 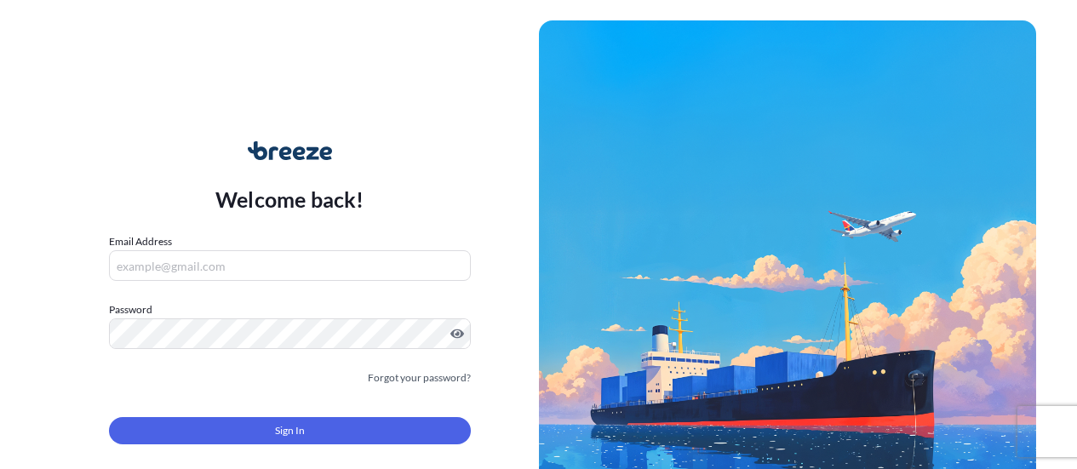 I want to click on button: Show password, so click(x=457, y=334).